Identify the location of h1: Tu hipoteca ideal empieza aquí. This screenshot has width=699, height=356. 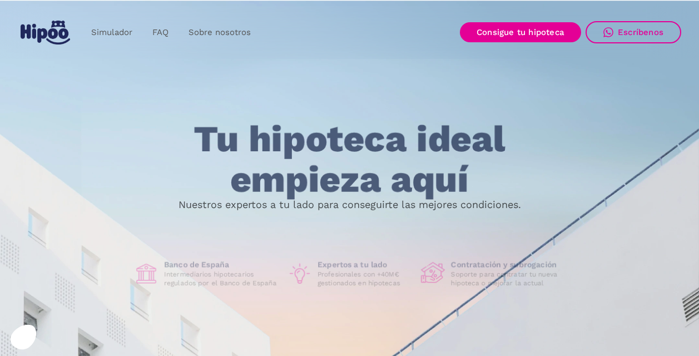
(349, 159).